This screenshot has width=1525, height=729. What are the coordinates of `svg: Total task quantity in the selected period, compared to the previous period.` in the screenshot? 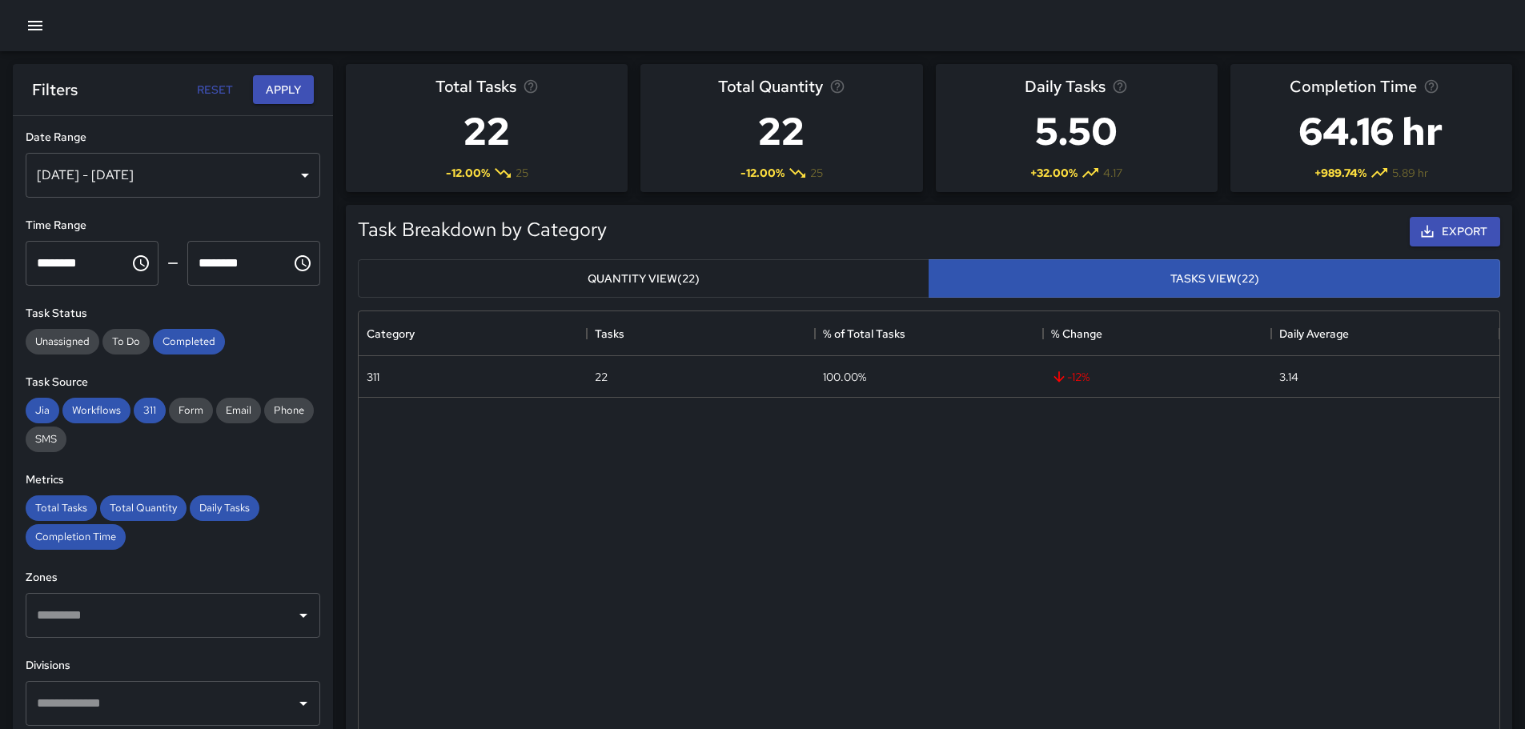 It's located at (837, 86).